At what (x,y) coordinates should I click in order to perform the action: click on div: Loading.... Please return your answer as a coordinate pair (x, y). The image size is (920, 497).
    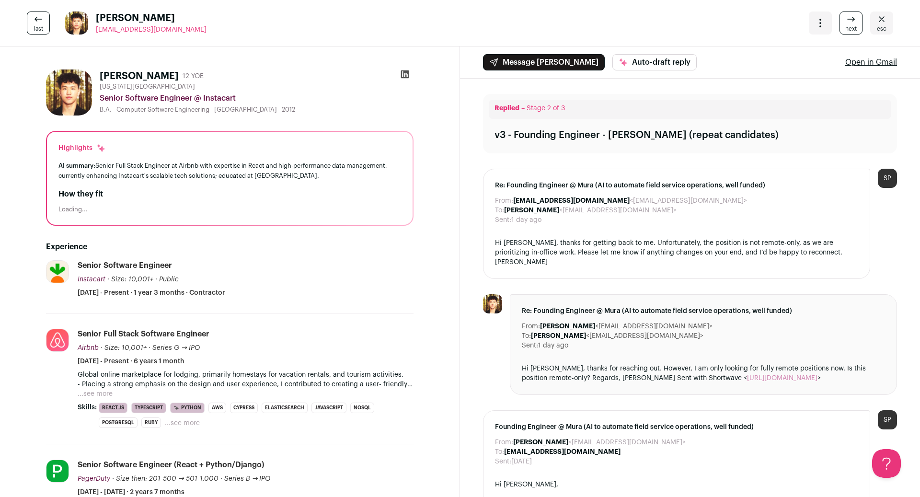
    Looking at the image, I should click on (229, 209).